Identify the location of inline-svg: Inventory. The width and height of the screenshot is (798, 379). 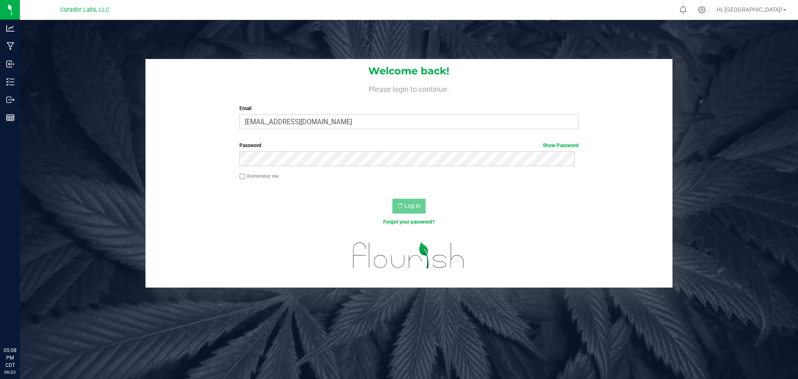
(10, 82).